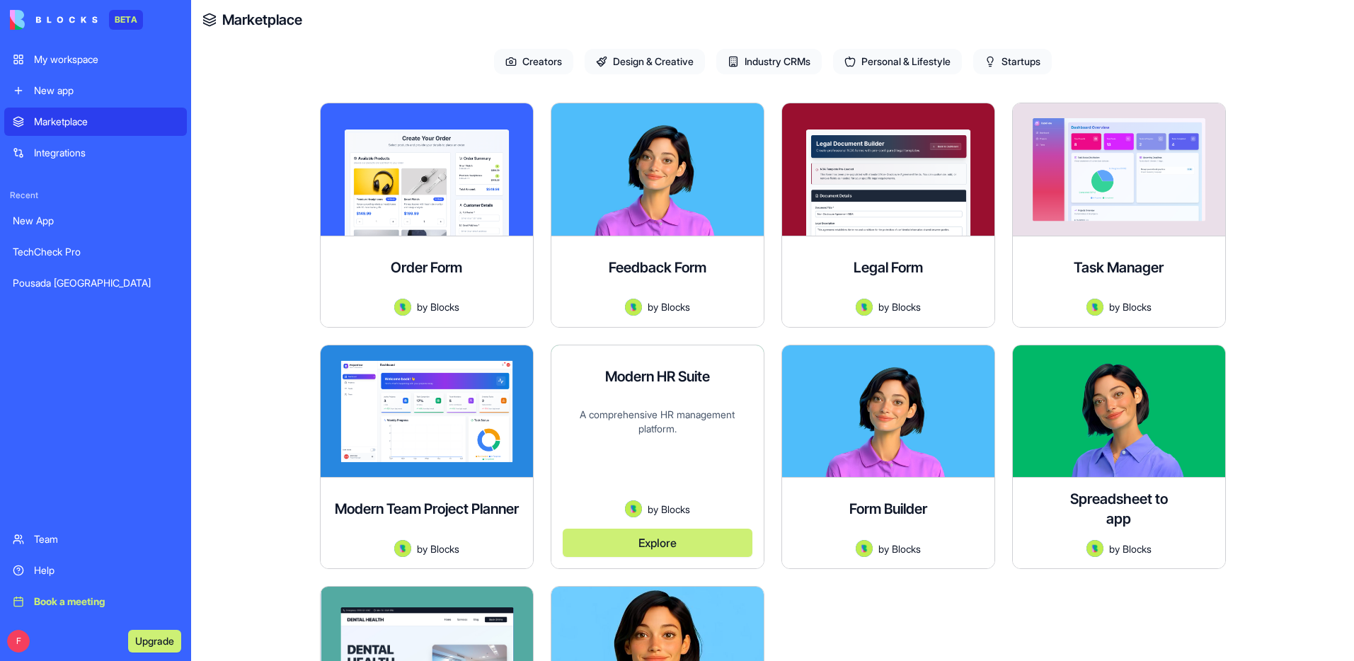  What do you see at coordinates (96, 221) in the screenshot?
I see `div: New App` at bounding box center [96, 221].